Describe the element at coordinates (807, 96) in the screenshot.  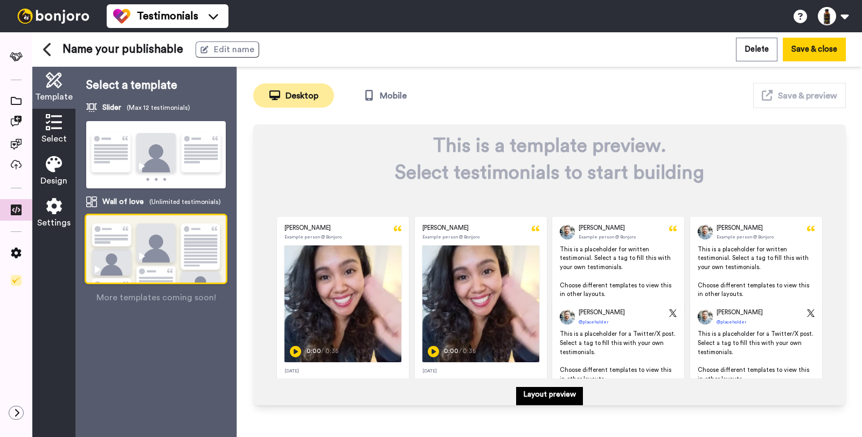
I see `span: Save & preview` at that location.